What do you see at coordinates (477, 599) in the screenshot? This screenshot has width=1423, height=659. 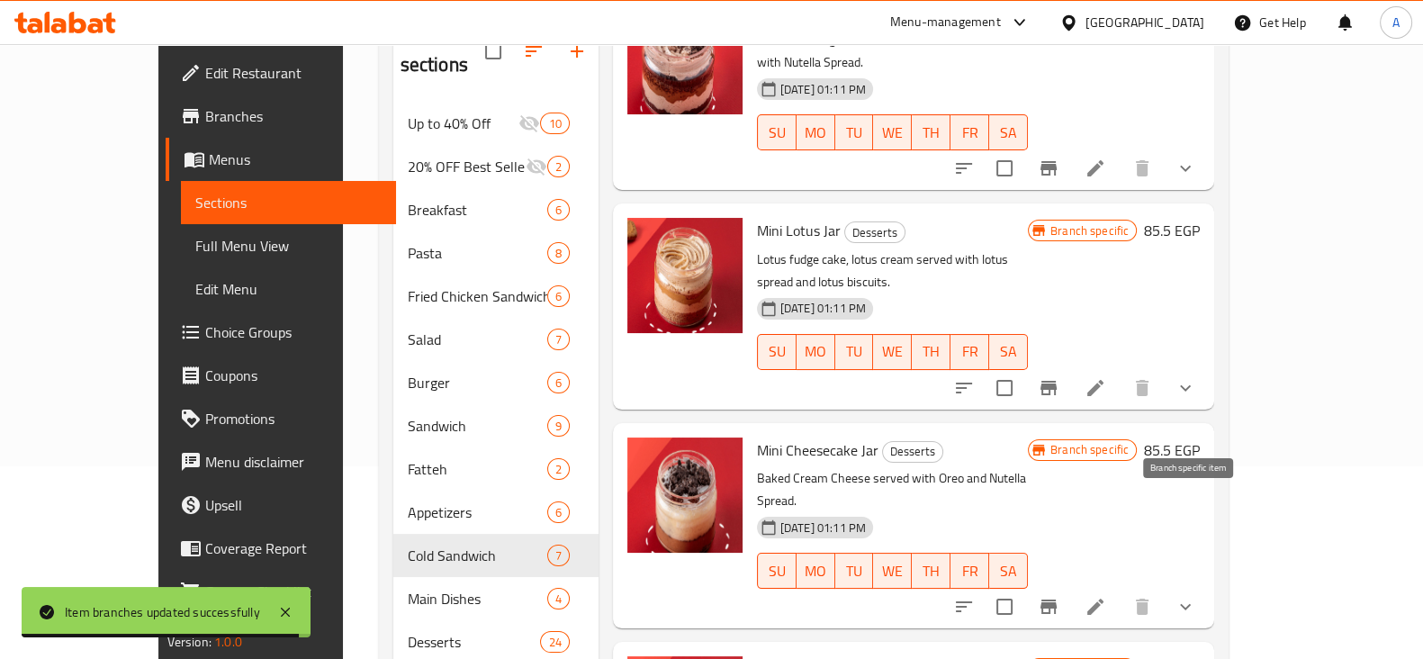 I see `span: Main Dishes` at bounding box center [477, 599].